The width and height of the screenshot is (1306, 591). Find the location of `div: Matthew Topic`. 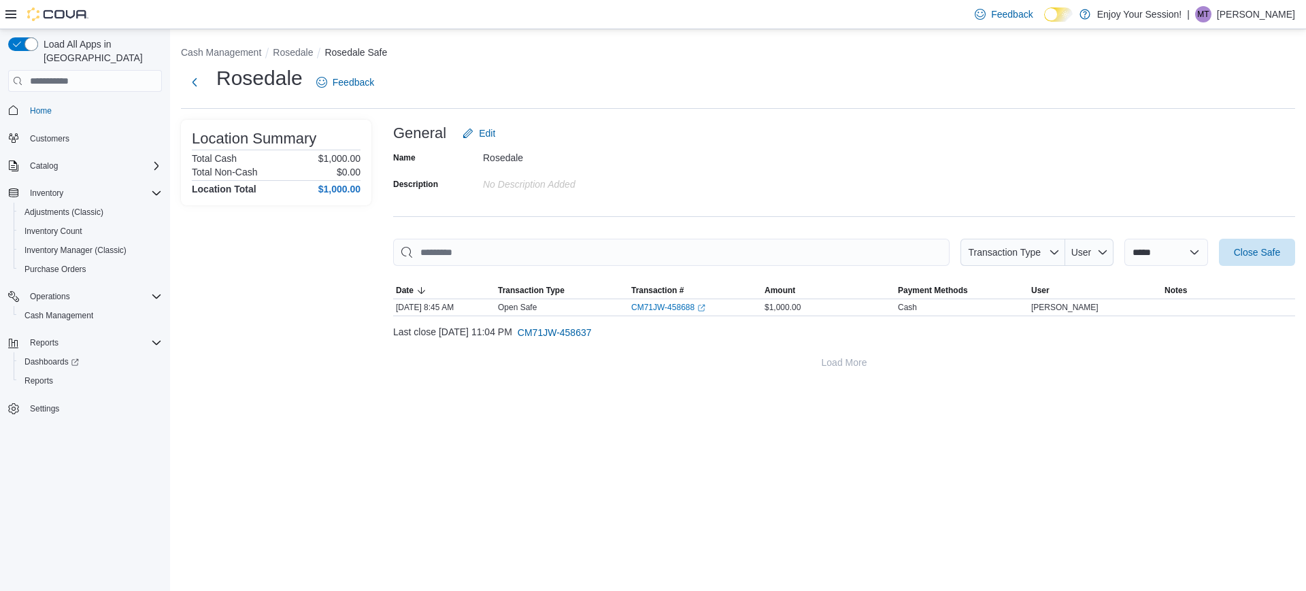

div: Matthew Topic is located at coordinates (1203, 14).